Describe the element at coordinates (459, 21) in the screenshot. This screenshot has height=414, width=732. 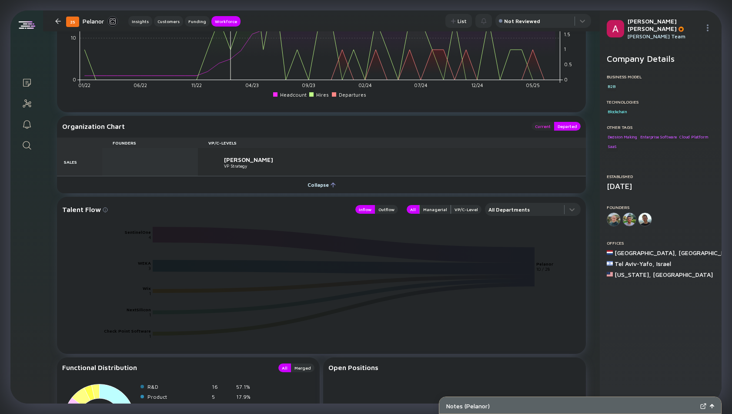
I see `div: List` at that location.